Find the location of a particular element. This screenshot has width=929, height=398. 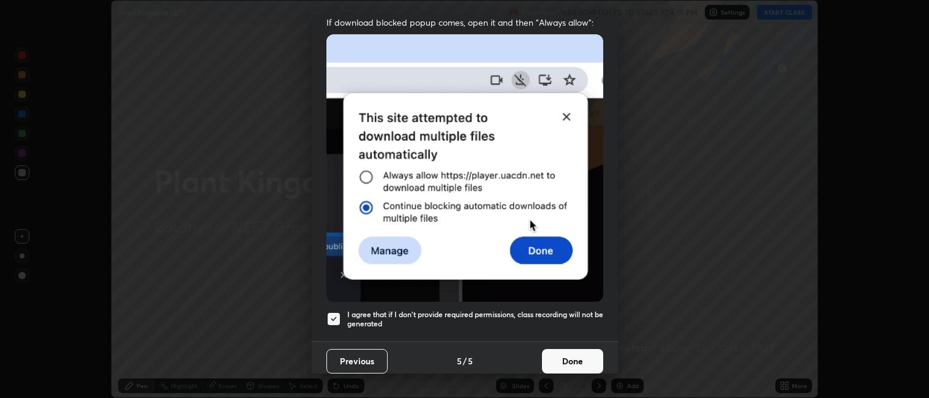

button: Previous is located at coordinates (357, 361).